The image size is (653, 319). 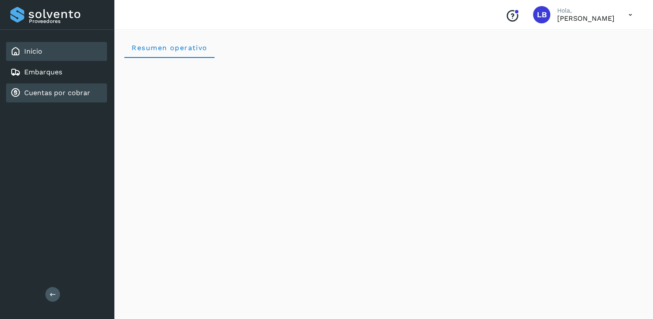 I want to click on a: Cuentas por cobrar, so click(x=57, y=92).